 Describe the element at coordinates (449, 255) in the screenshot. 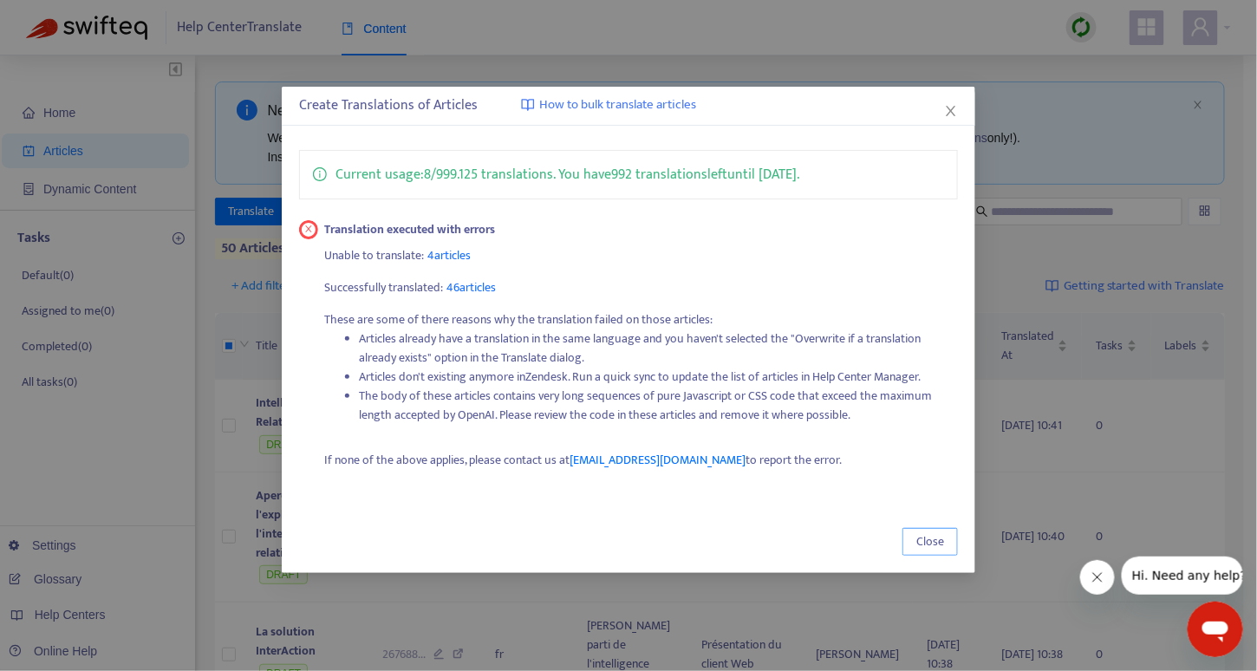

I see `span: 4 articles` at that location.